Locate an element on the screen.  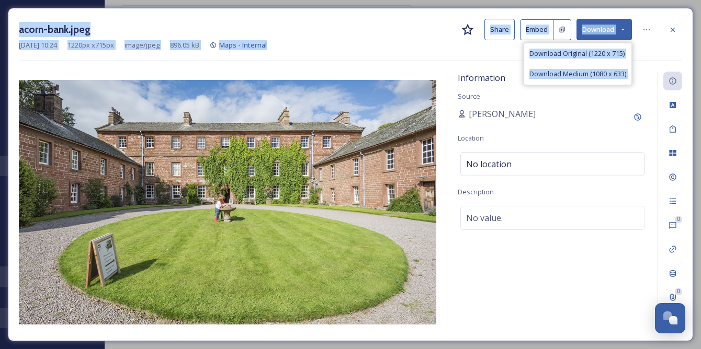
span: image/jpeg is located at coordinates (142, 45).